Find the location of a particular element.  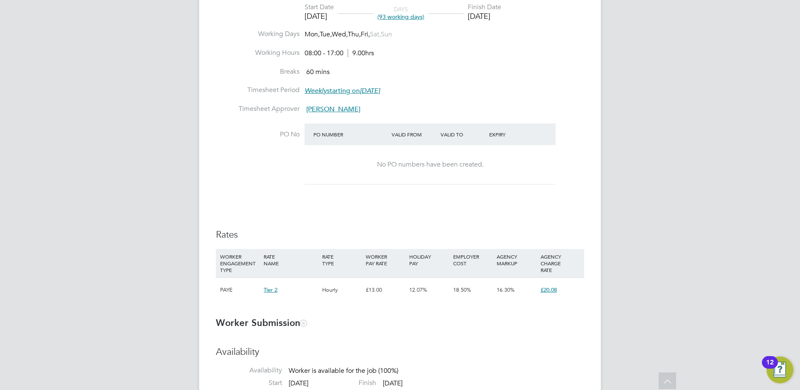

span: 18.50% is located at coordinates (462, 290).